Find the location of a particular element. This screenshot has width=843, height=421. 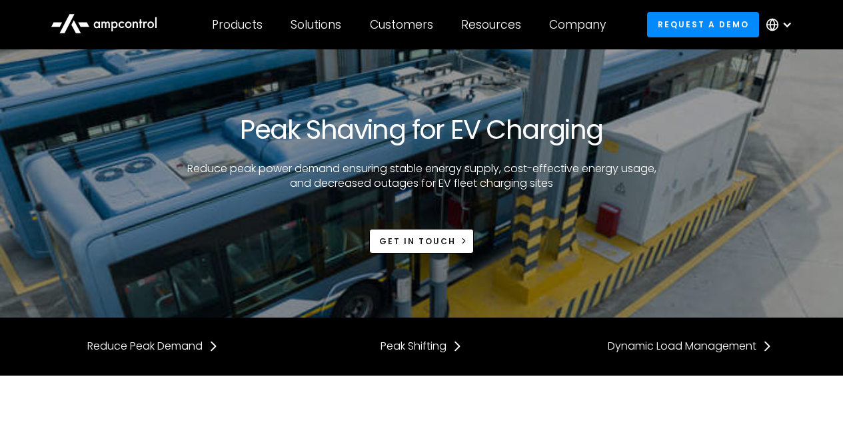

p: Reduce peak power demand ensuring stable energy supply, cost-effective energy usage, and decrease... is located at coordinates (421, 176).